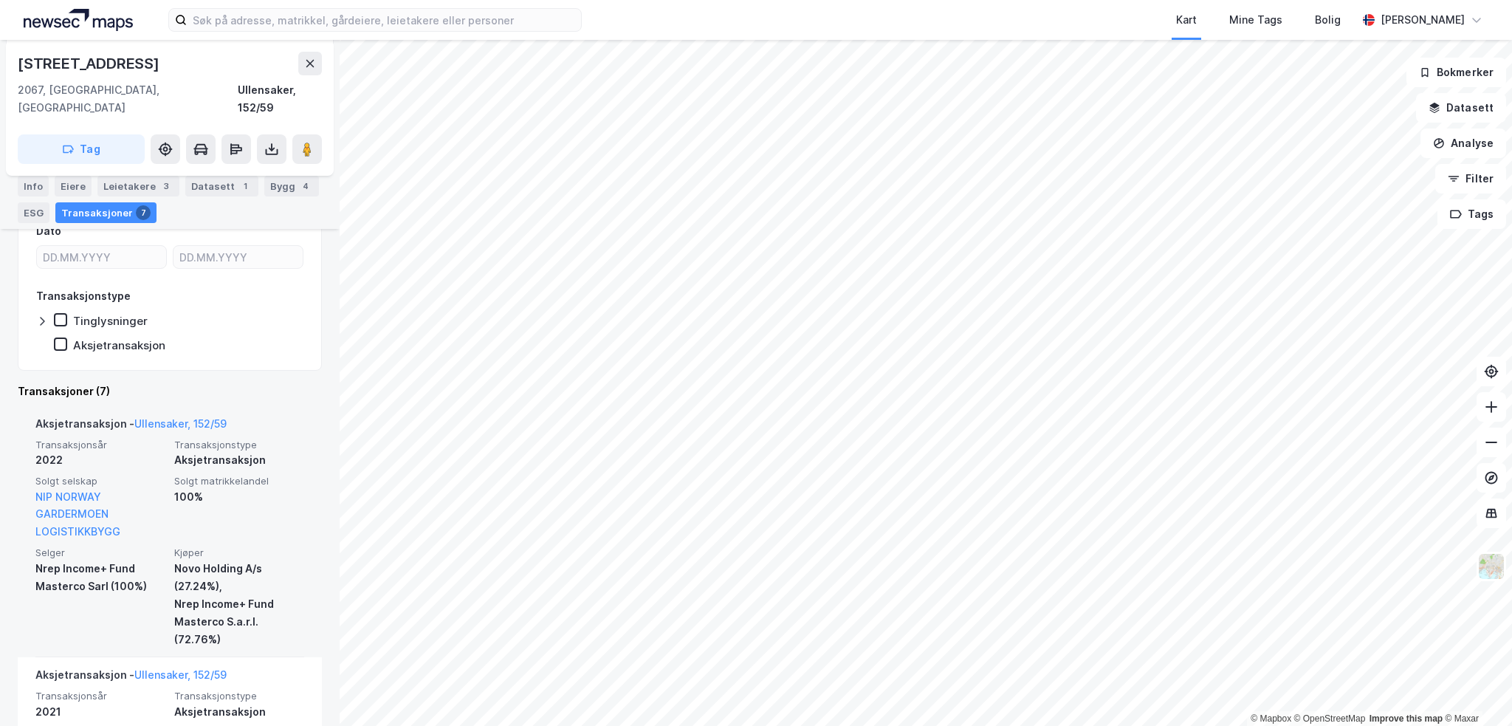  I want to click on div: Transaksjoner, so click(106, 213).